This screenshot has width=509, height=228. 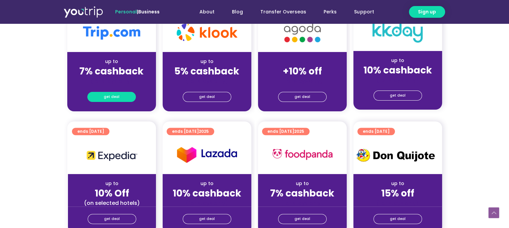 I want to click on span: Sign up, so click(x=427, y=12).